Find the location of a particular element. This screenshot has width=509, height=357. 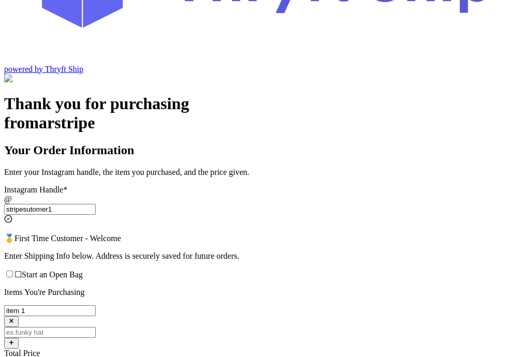

img: Customer Form Background is located at coordinates (55, 79).